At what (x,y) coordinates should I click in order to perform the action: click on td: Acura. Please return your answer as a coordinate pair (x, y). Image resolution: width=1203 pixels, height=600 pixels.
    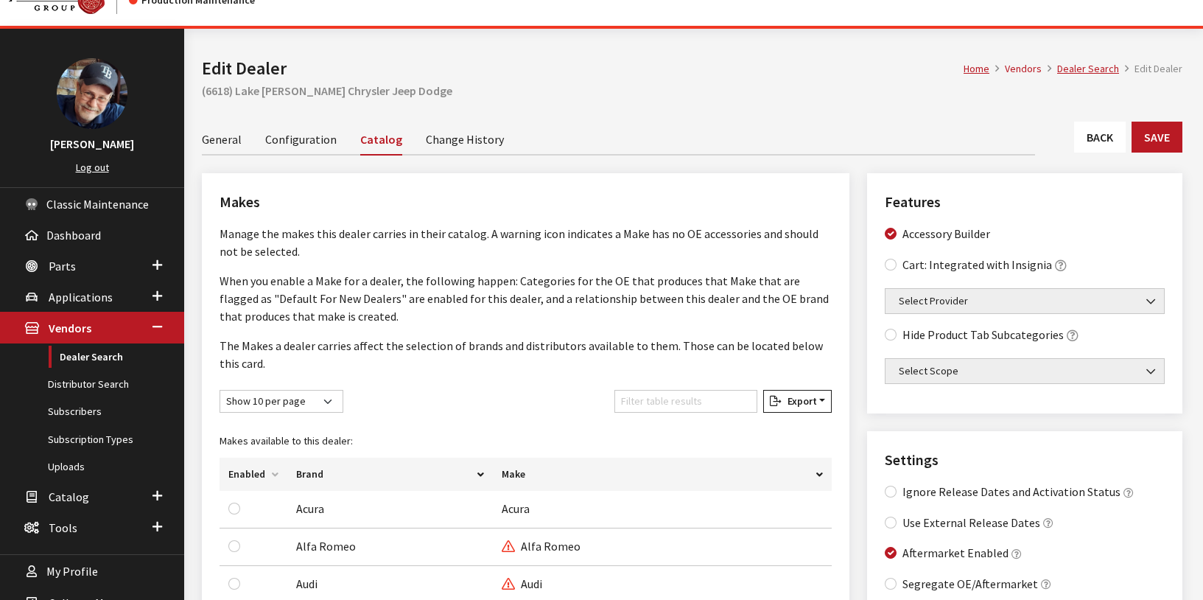
    Looking at the image, I should click on (390, 509).